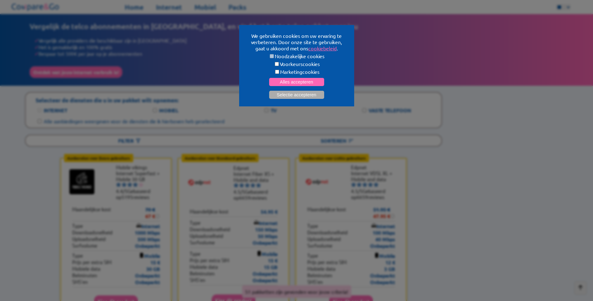  I want to click on p: We gebruiken cookies om uw ervaring te verbeteren. Door onze site te gebruiken, gaat u akkoord me..., so click(297, 42).